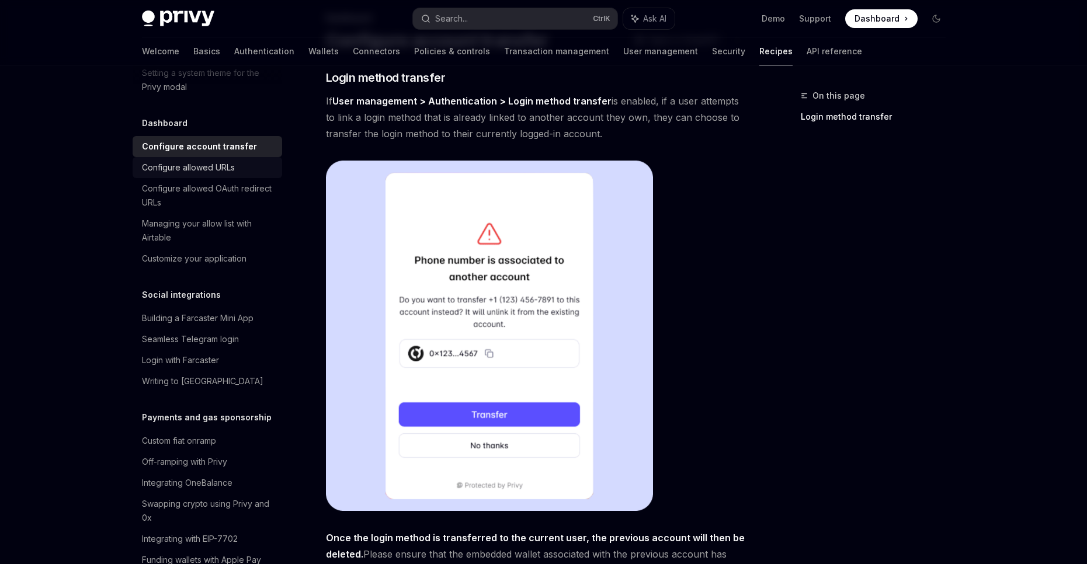  I want to click on a: Off-ramping with Privy, so click(207, 462).